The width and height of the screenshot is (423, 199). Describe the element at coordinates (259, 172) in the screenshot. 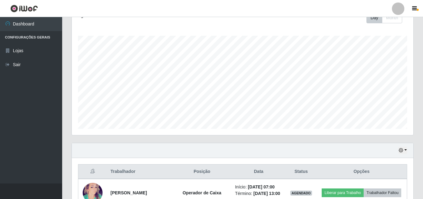

I see `th: Data` at that location.